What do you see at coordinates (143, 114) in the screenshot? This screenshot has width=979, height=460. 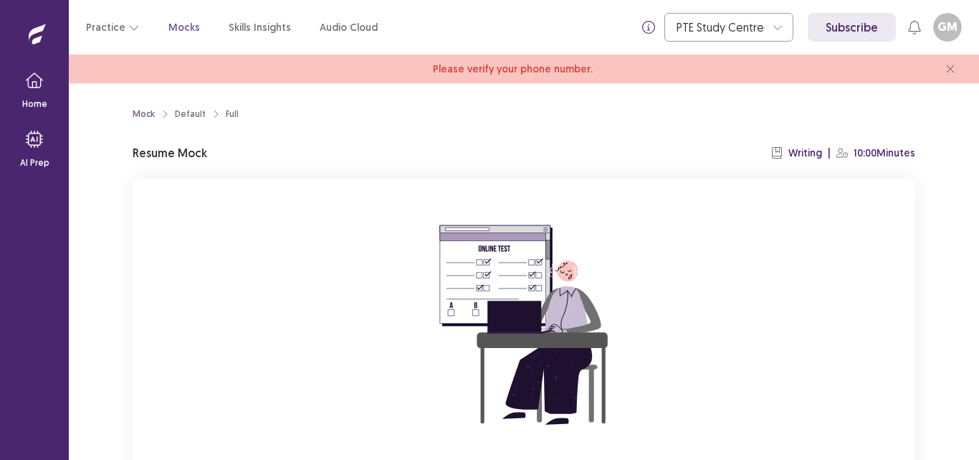 I see `div: Mock` at bounding box center [143, 114].